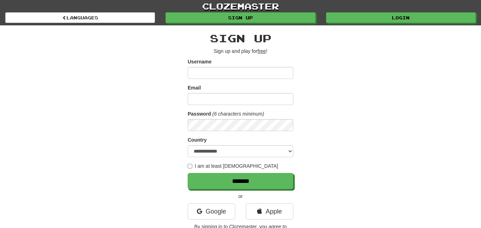  Describe the element at coordinates (194, 88) in the screenshot. I see `label: Email` at that location.